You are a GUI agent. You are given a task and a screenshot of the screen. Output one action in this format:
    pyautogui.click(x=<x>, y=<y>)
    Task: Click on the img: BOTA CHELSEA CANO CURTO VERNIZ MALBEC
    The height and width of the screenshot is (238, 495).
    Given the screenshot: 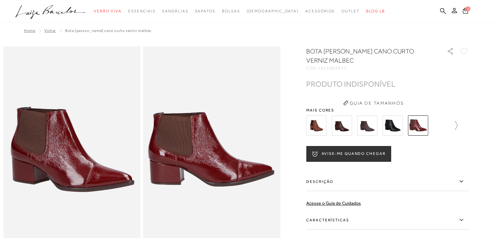 What is the action you would take?
    pyautogui.click(x=418, y=125)
    